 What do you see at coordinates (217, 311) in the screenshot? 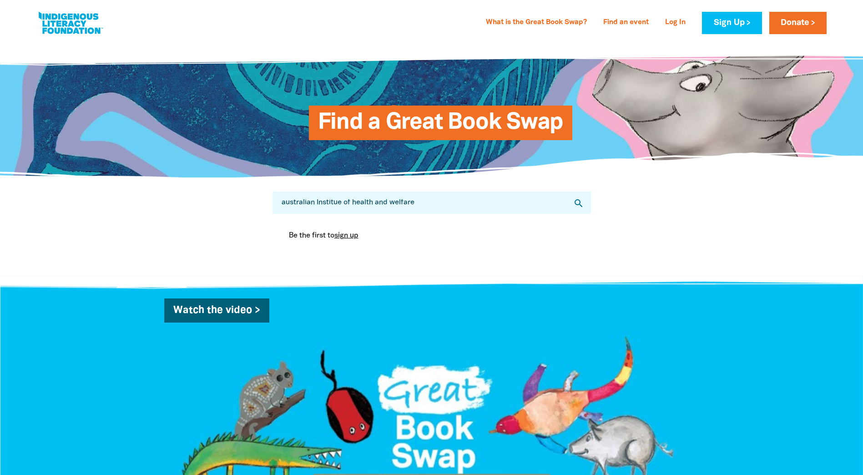
I see `a: Watch the video >` at bounding box center [217, 311].